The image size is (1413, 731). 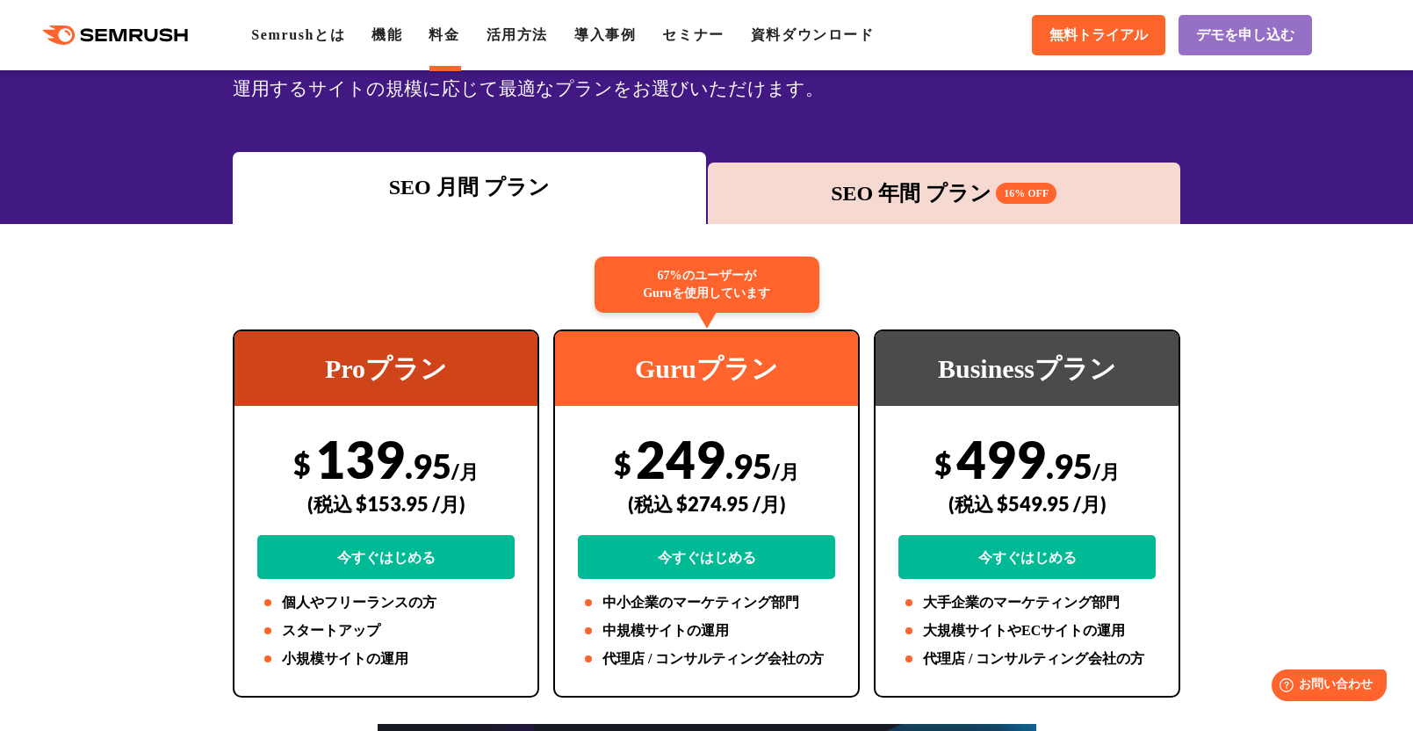 What do you see at coordinates (706, 73) in the screenshot?
I see `div: SEOの3つの料金プランから、広告・SNS・市場調査ツールキットをご用意しています。業務領域や会社の規模、運用するサイトの規模に応じて最適なプランをお選びいただけます。` at bounding box center [706, 73].